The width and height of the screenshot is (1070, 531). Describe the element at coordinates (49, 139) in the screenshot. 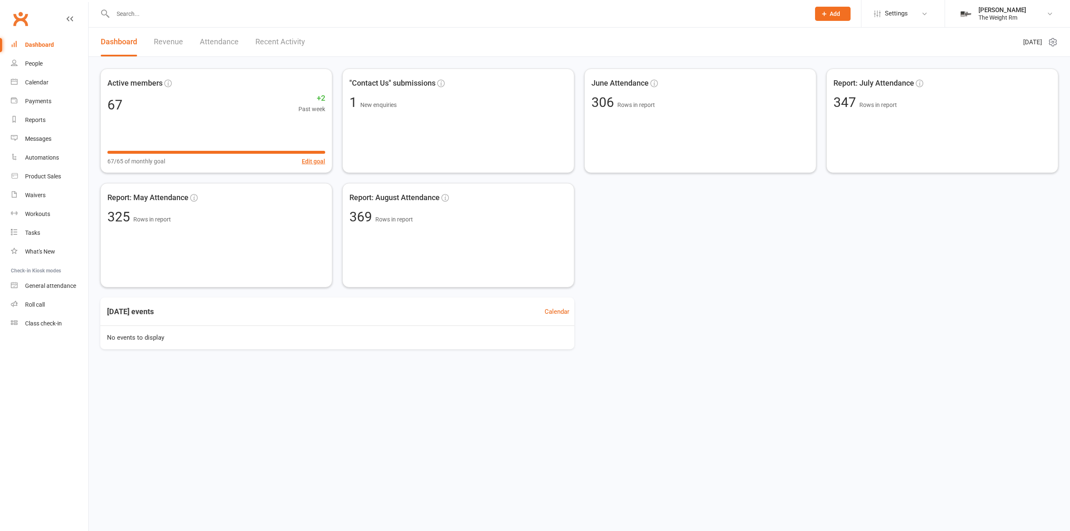

I see `a: Messages` at that location.